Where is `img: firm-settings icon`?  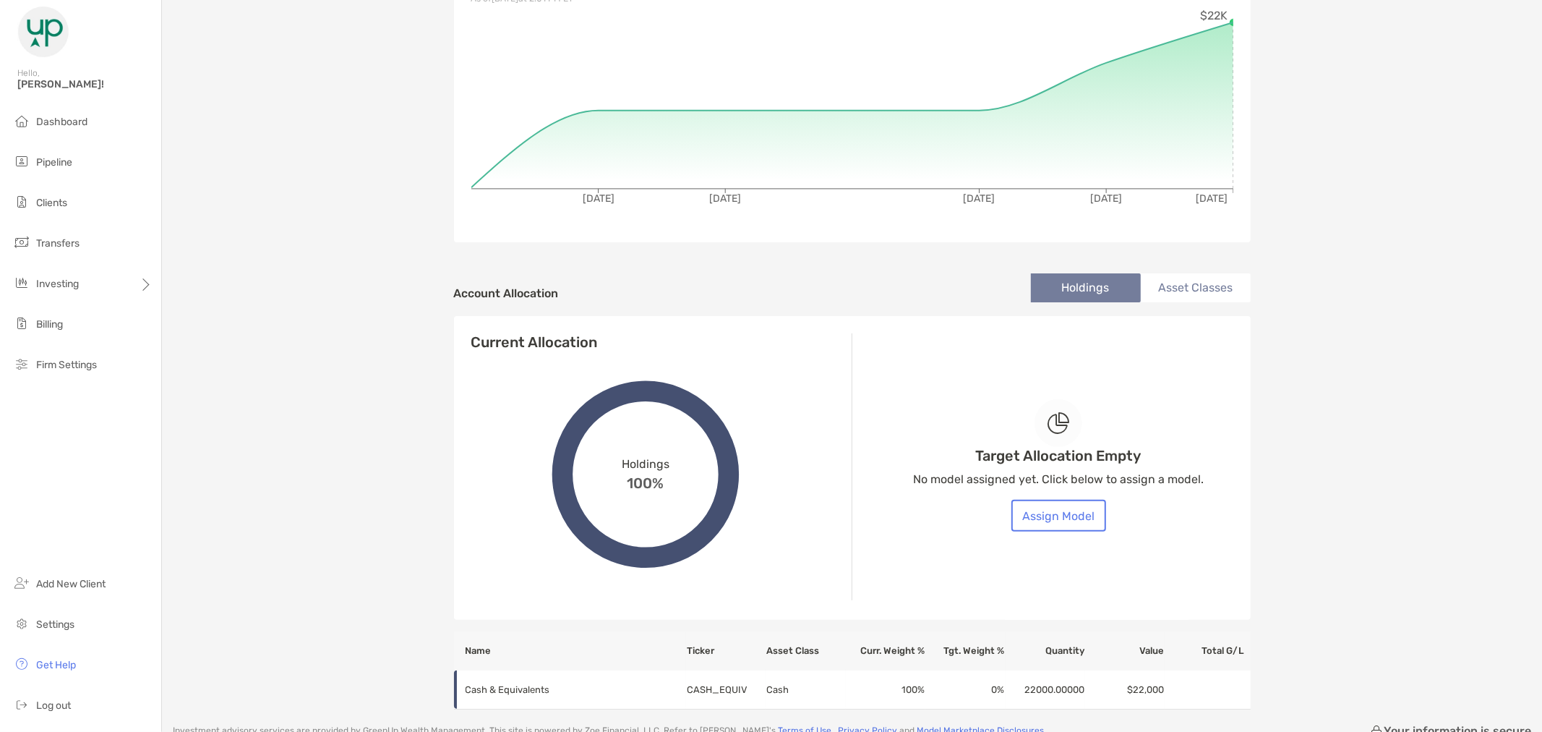 img: firm-settings icon is located at coordinates (22, 364).